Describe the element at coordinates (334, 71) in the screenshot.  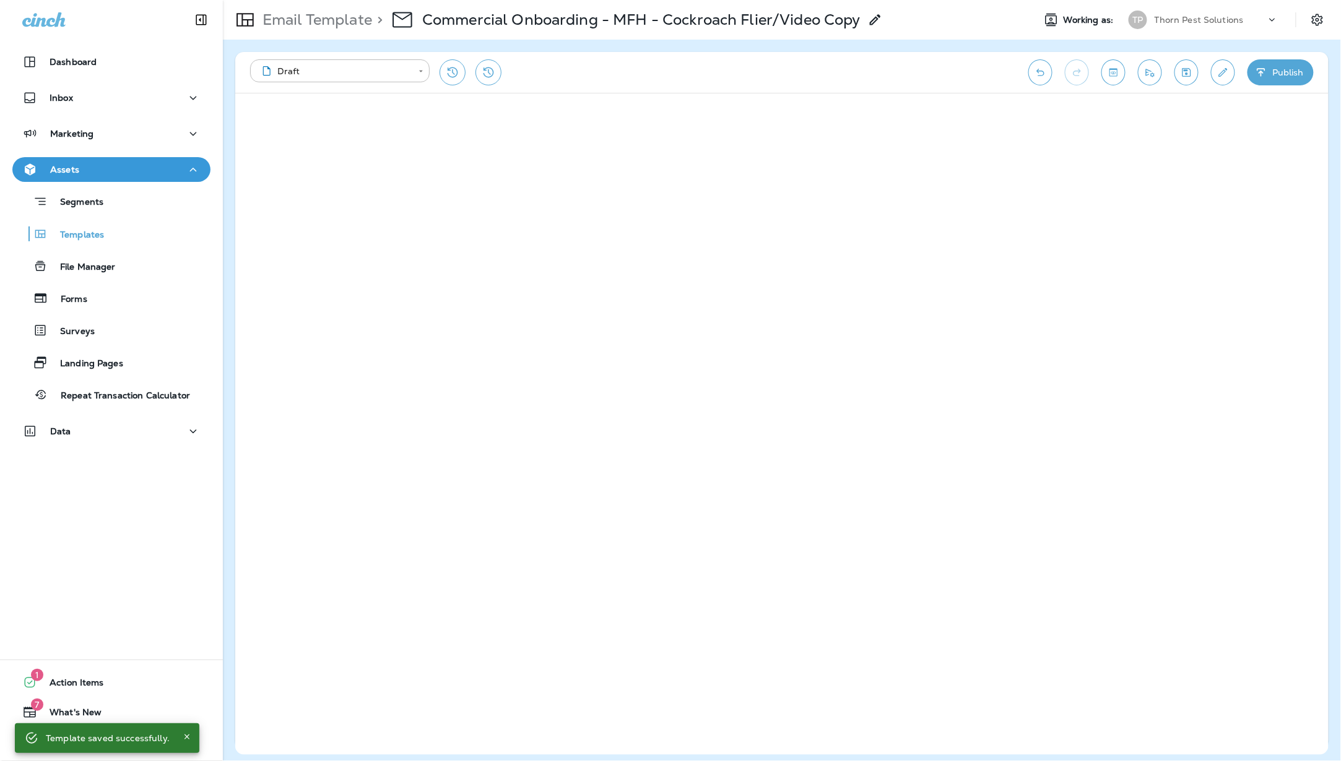
I see `div: Draft` at that location.